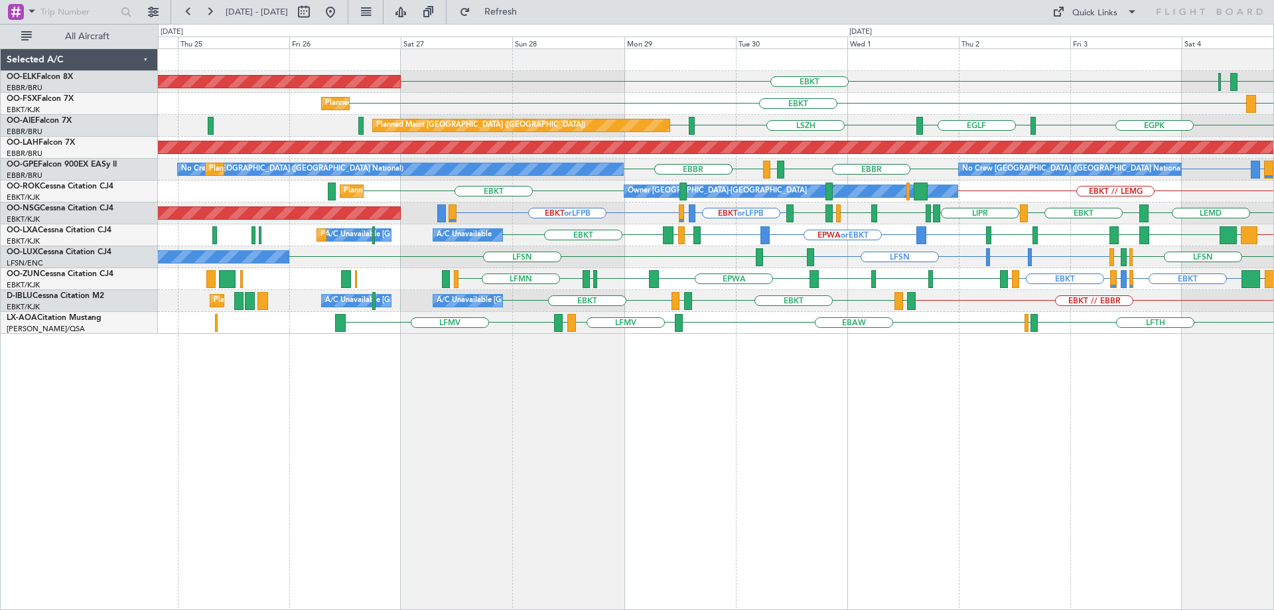 The width and height of the screenshot is (1274, 610). Describe the element at coordinates (60, 208) in the screenshot. I see `a: OO-NSGCessna Citation CJ4` at that location.